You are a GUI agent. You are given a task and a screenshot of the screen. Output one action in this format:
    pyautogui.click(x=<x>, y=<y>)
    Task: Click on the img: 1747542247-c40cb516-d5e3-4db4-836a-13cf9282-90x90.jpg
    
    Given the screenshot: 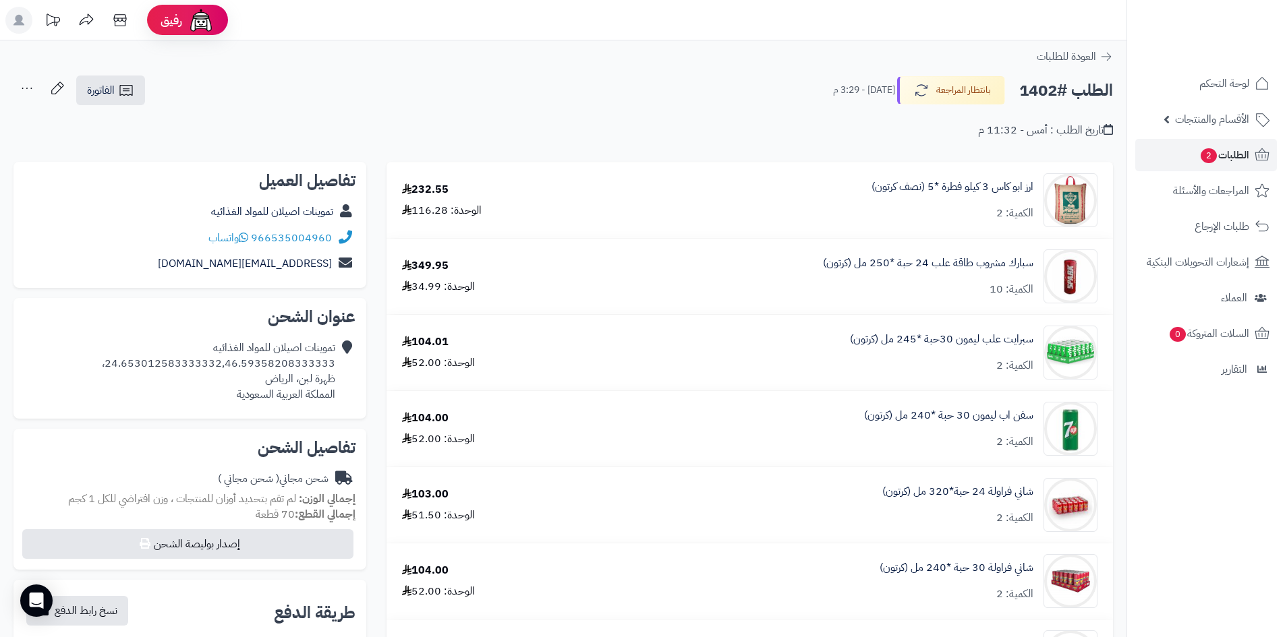 What is the action you would take?
    pyautogui.click(x=1070, y=581)
    